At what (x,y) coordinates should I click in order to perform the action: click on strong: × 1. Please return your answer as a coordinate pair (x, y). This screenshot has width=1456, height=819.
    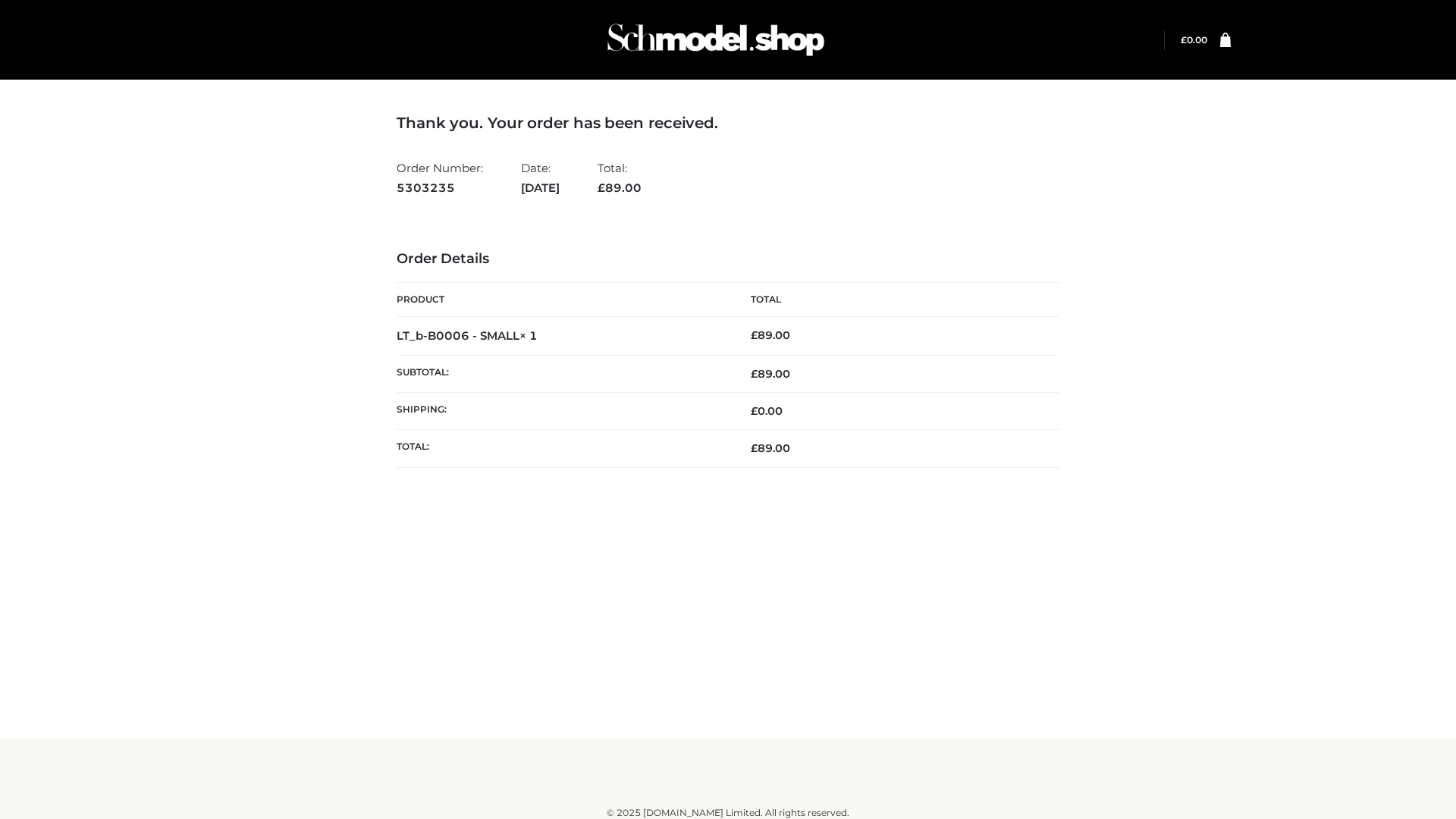
    Looking at the image, I should click on (529, 335).